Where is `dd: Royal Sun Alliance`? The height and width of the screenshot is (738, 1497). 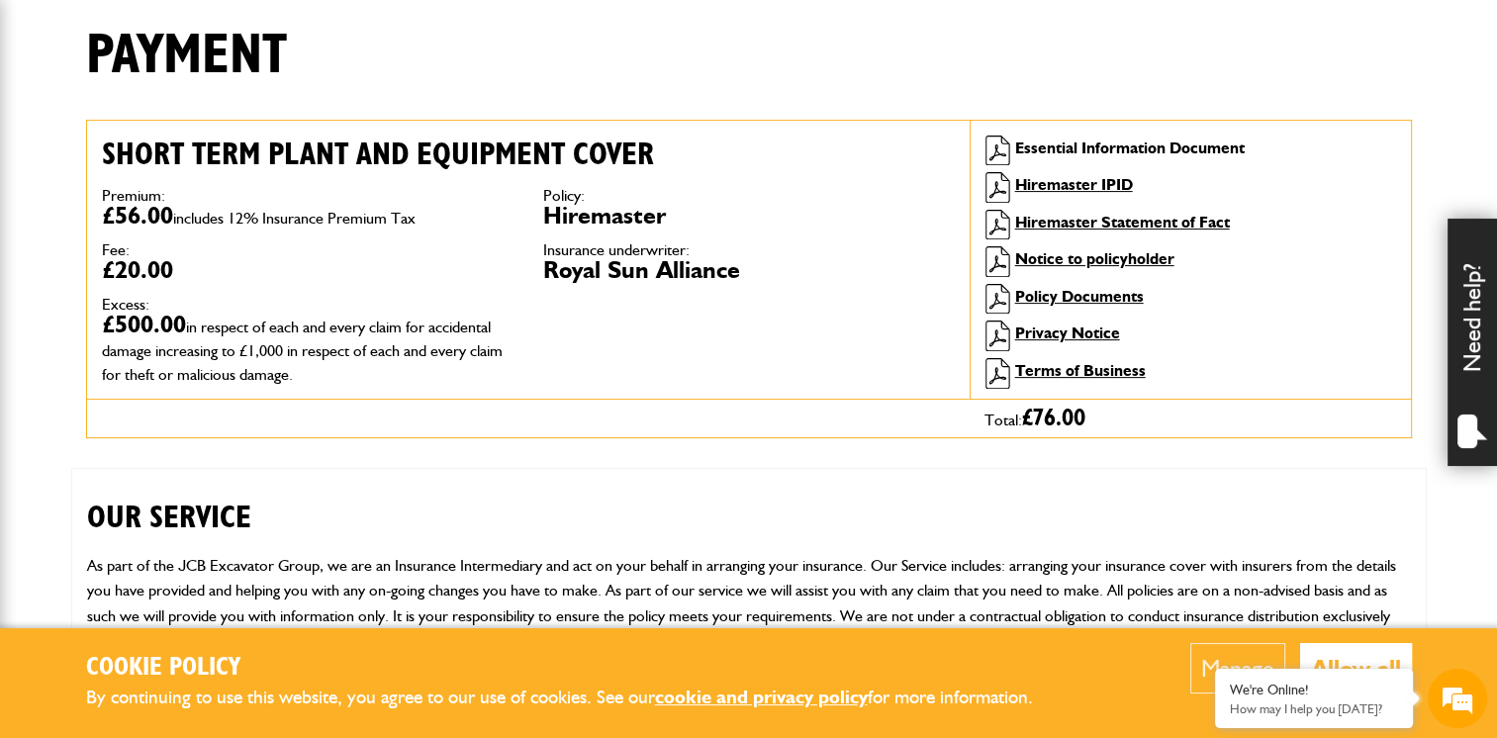 dd: Royal Sun Alliance is located at coordinates (749, 270).